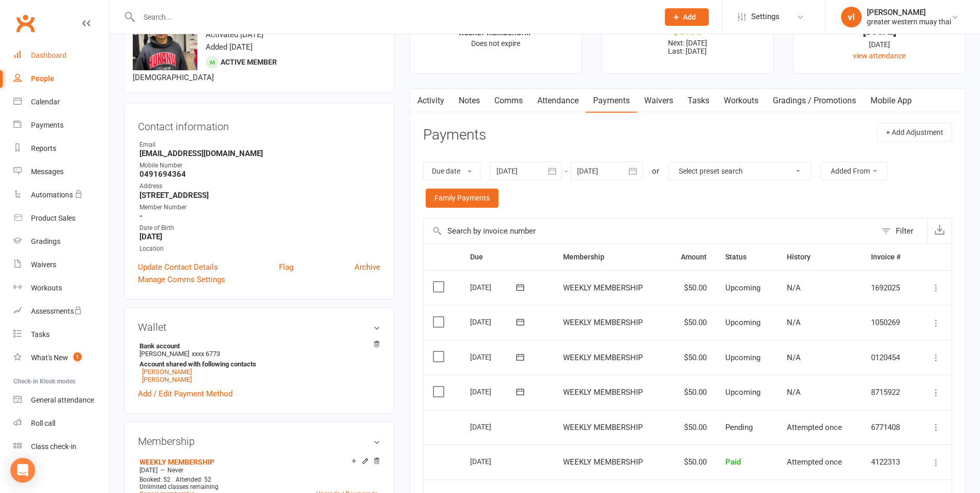 Image resolution: width=980 pixels, height=493 pixels. I want to click on span: Unlimited classes remaining, so click(179, 487).